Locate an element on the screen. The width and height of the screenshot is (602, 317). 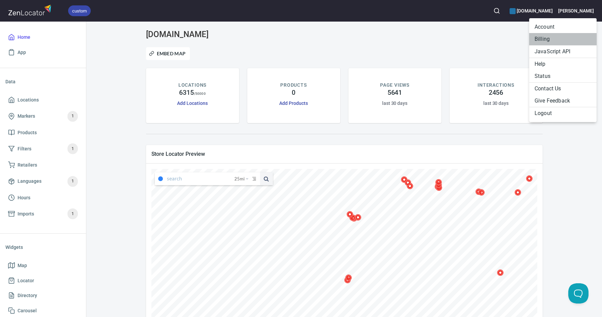
li: Give Feedback is located at coordinates (563, 101).